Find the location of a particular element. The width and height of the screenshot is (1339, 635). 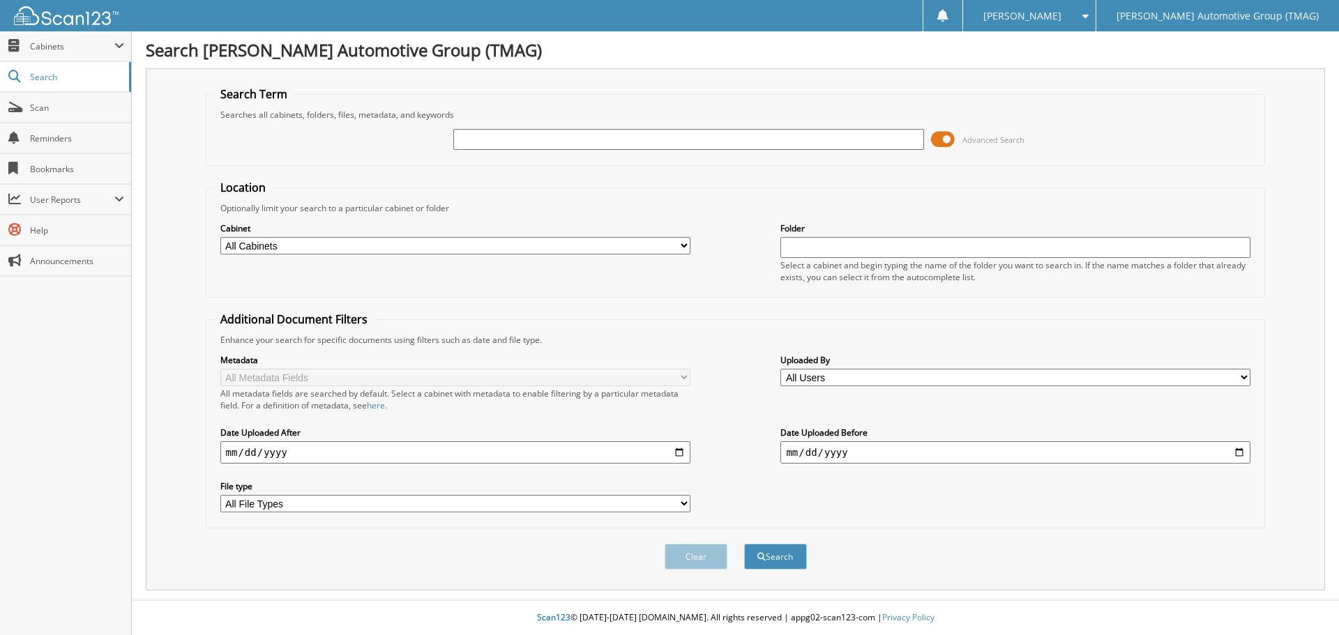

span: Scan is located at coordinates (77, 107).